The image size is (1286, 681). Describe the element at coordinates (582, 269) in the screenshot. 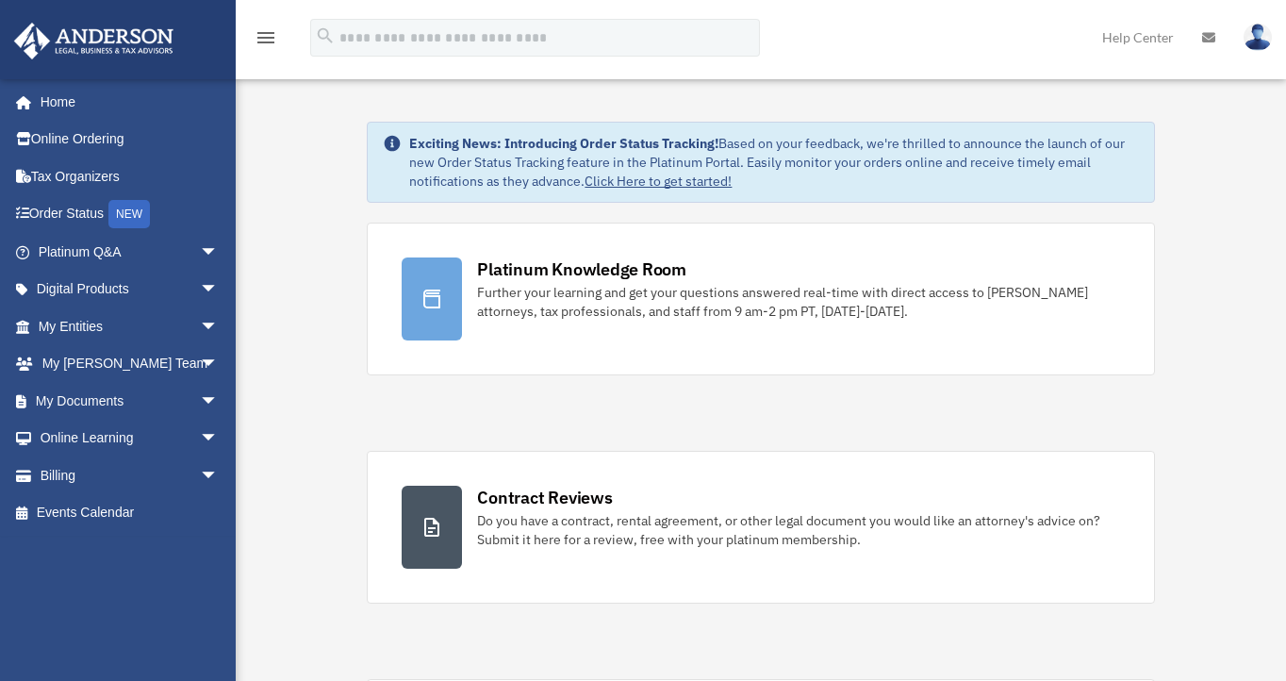

I see `div: Platinum Knowledge Room` at that location.